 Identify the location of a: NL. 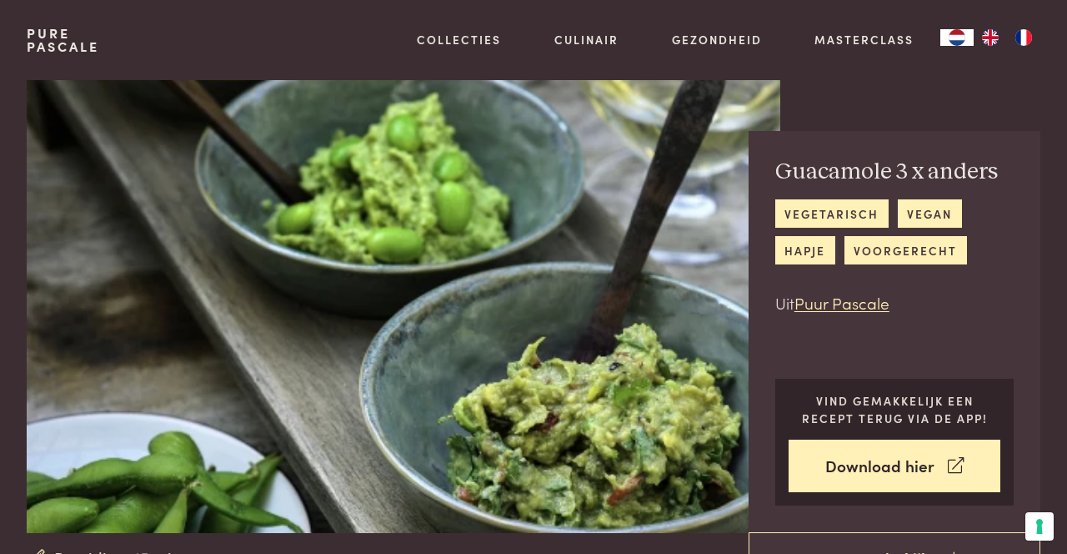
(957, 38).